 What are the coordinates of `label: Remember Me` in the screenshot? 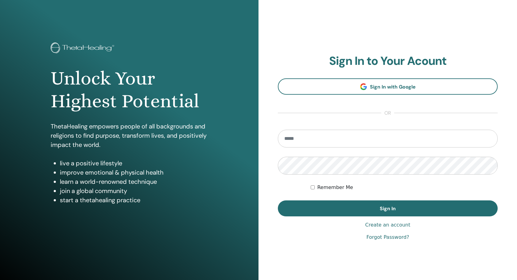 It's located at (335, 187).